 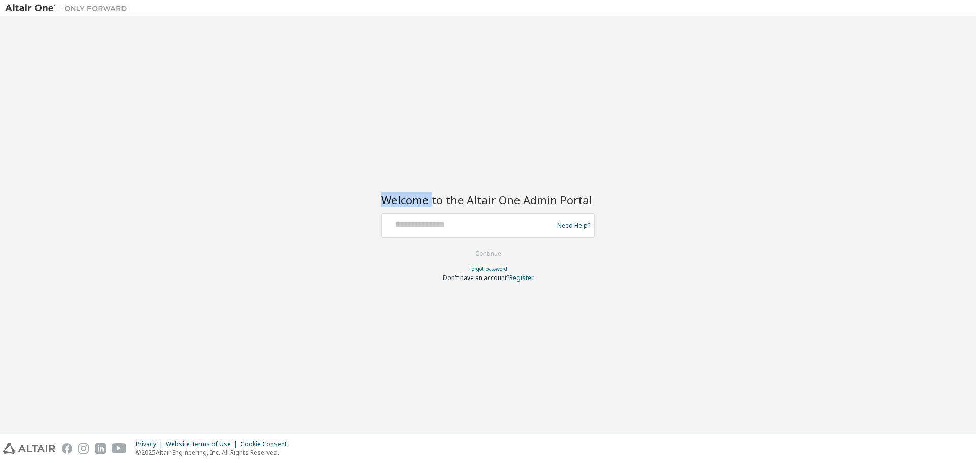 What do you see at coordinates (488, 269) in the screenshot?
I see `a: Forgot password` at bounding box center [488, 269].